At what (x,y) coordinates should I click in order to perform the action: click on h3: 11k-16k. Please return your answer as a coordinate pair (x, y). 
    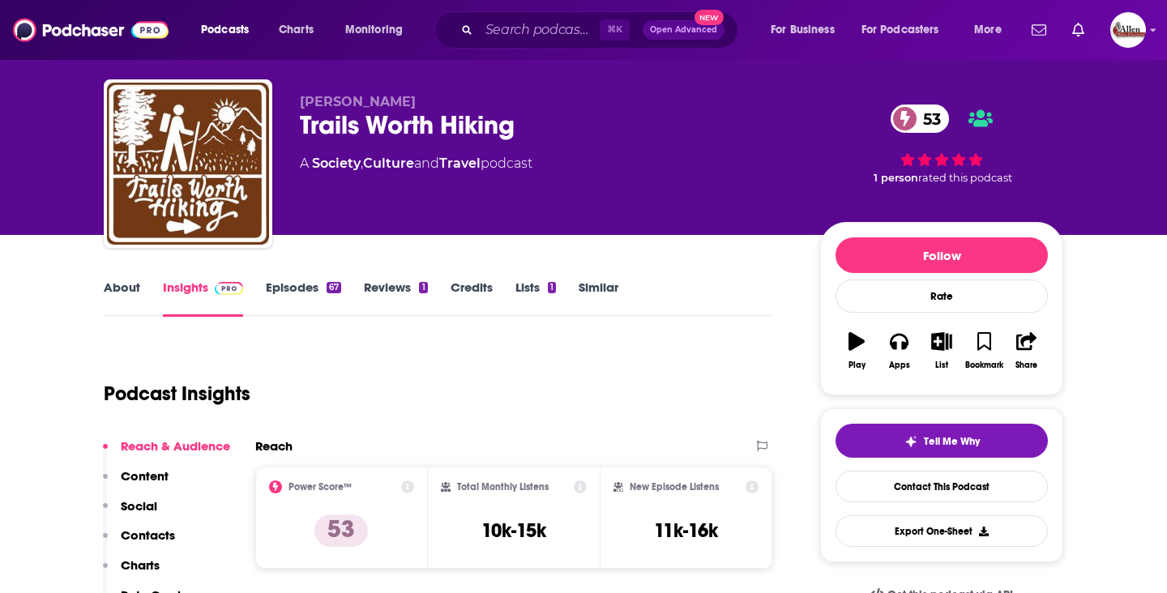
    Looking at the image, I should click on (685, 531).